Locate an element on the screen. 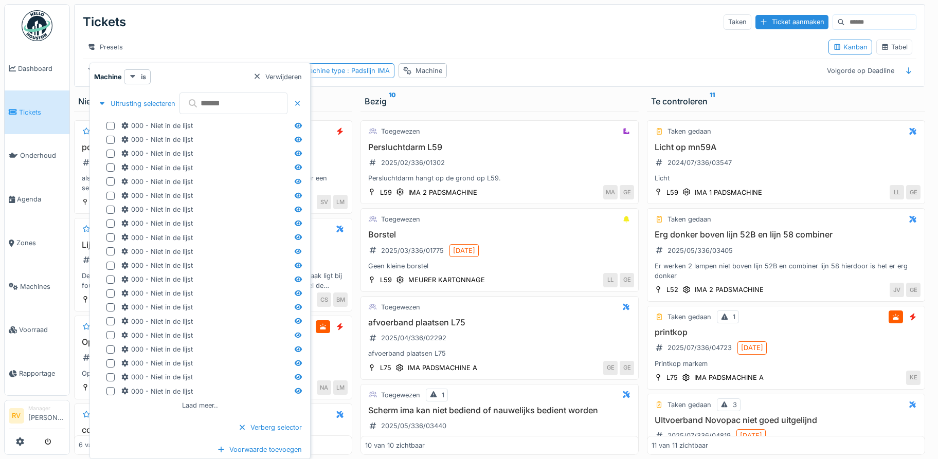 The height and width of the screenshot is (459, 938). div: KE is located at coordinates (913, 378).